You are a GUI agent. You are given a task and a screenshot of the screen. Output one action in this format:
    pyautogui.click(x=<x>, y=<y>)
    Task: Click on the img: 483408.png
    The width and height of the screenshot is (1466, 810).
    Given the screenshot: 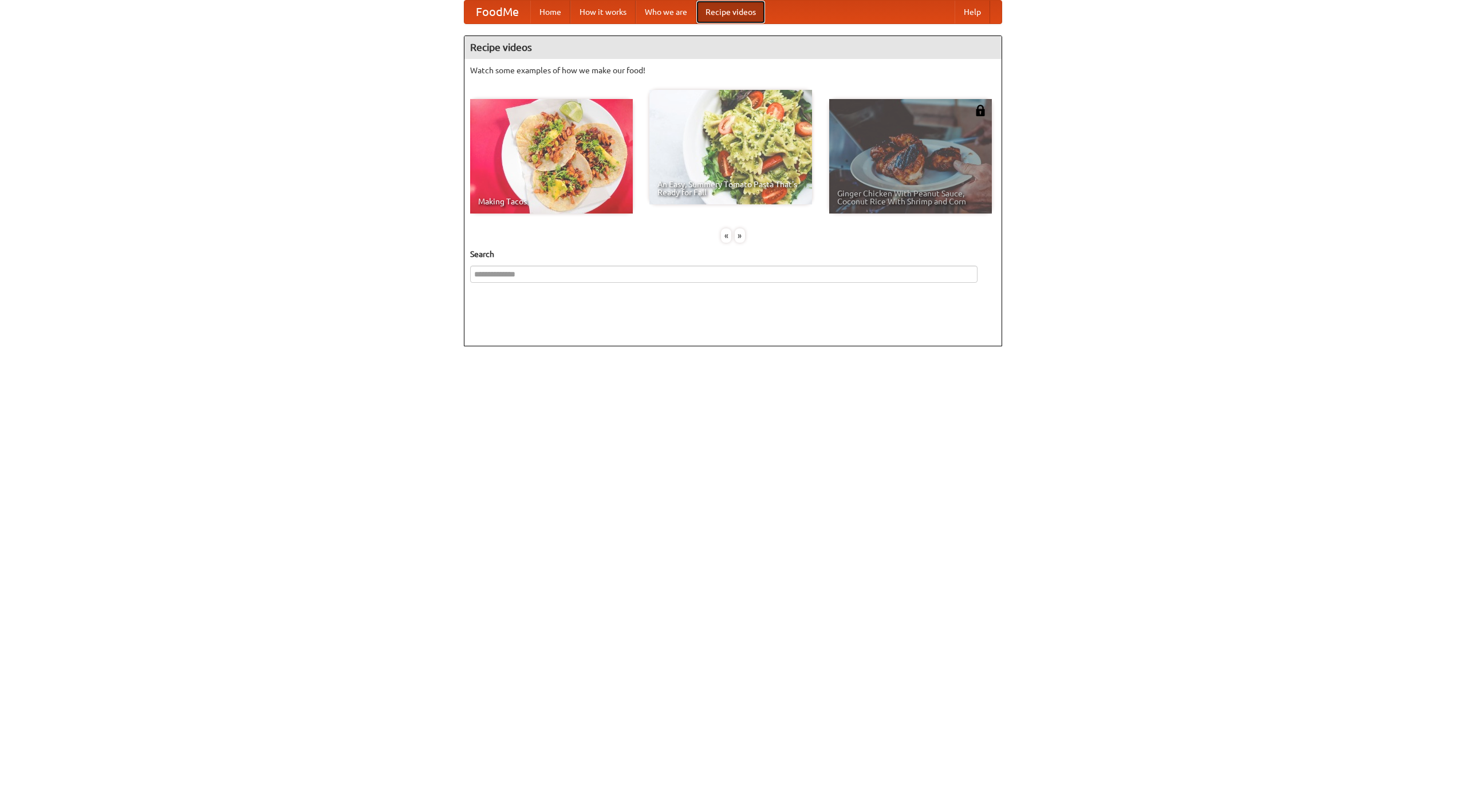 What is the action you would take?
    pyautogui.click(x=980, y=110)
    